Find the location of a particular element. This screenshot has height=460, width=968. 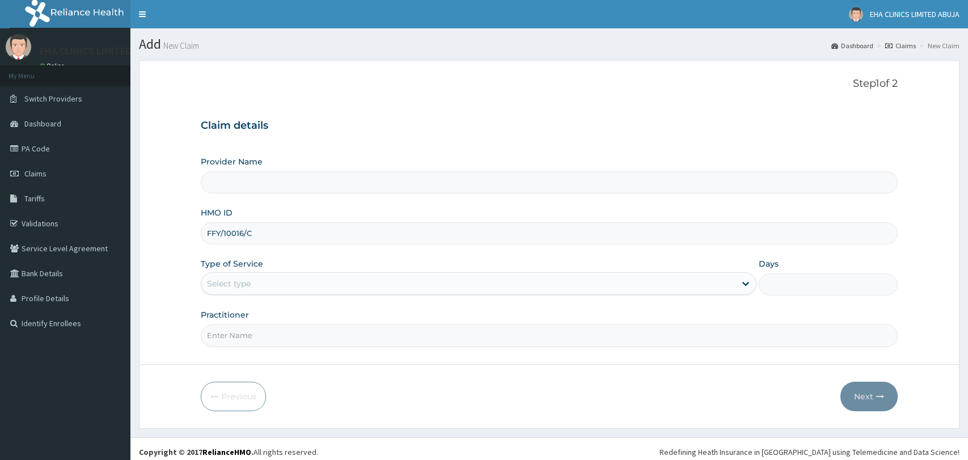

h3: Claim details is located at coordinates (549, 126).